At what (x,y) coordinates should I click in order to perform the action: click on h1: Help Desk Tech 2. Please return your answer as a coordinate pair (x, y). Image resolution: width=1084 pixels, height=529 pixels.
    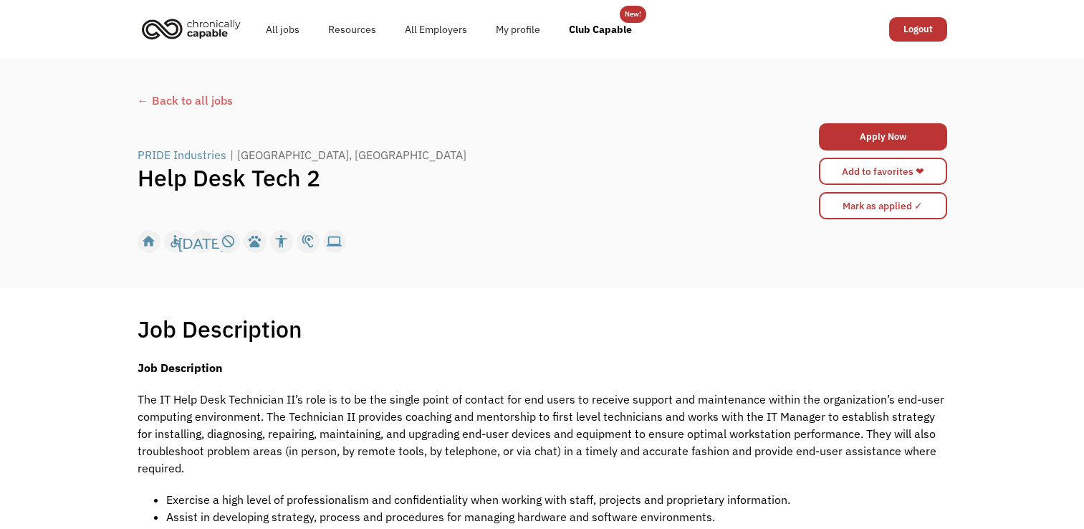
    Looking at the image, I should click on (441, 178).